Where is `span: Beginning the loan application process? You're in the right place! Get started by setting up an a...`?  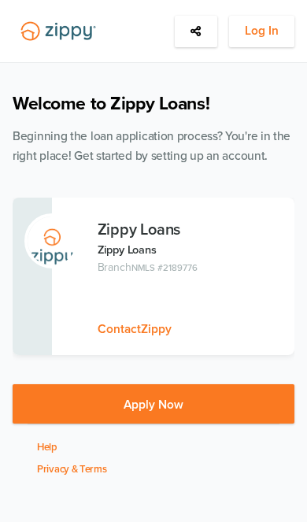
span: Beginning the loan application process? You're in the right place! Get started by setting up an a... is located at coordinates (151, 146).